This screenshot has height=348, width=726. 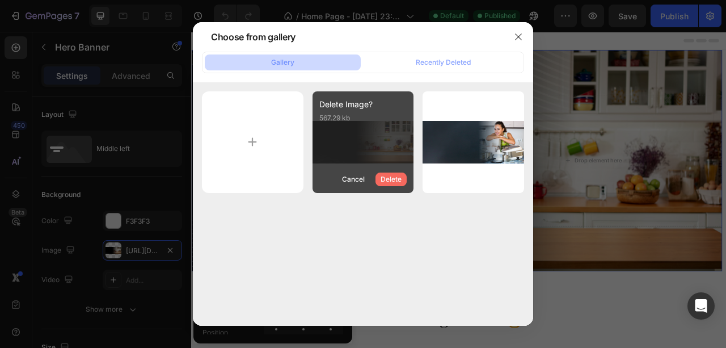 What do you see at coordinates (443, 62) in the screenshot?
I see `div: Recently Deleted` at bounding box center [443, 62].